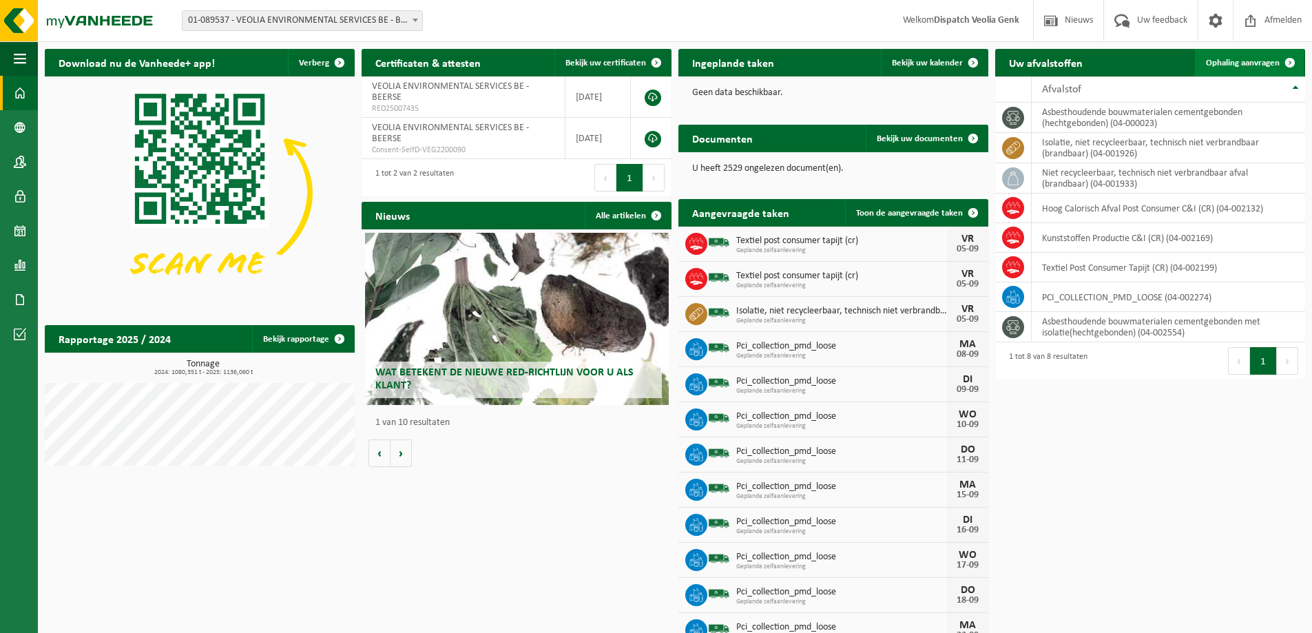 The width and height of the screenshot is (1312, 633). Describe the element at coordinates (977, 20) in the screenshot. I see `strong: Dispatch Veolia Genk` at that location.